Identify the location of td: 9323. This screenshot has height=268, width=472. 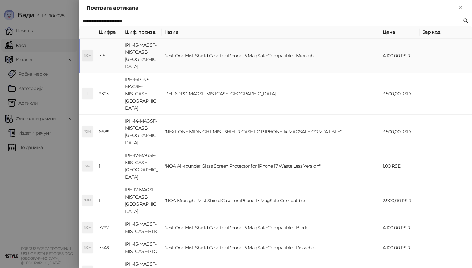
(109, 94).